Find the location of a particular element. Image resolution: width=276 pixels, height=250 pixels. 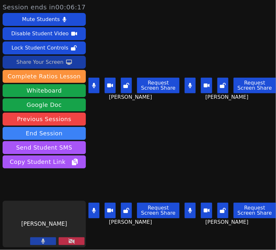

a: Previous Sessions is located at coordinates (44, 119).